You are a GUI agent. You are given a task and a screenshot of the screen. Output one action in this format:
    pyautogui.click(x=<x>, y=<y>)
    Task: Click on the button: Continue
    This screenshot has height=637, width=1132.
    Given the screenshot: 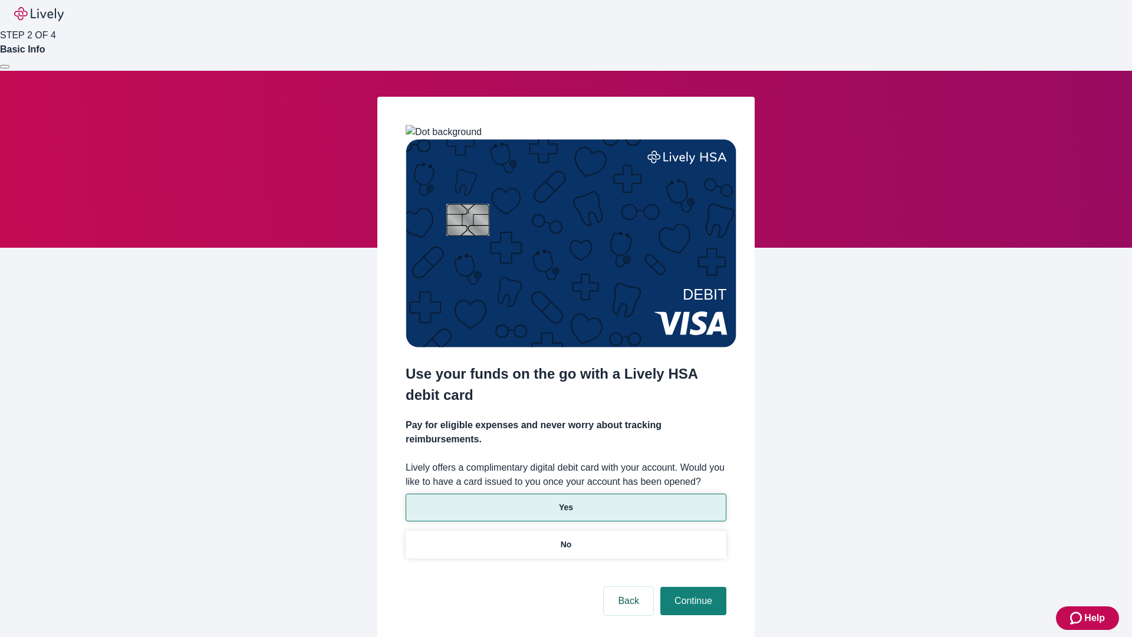 What is the action you would take?
    pyautogui.click(x=693, y=601)
    